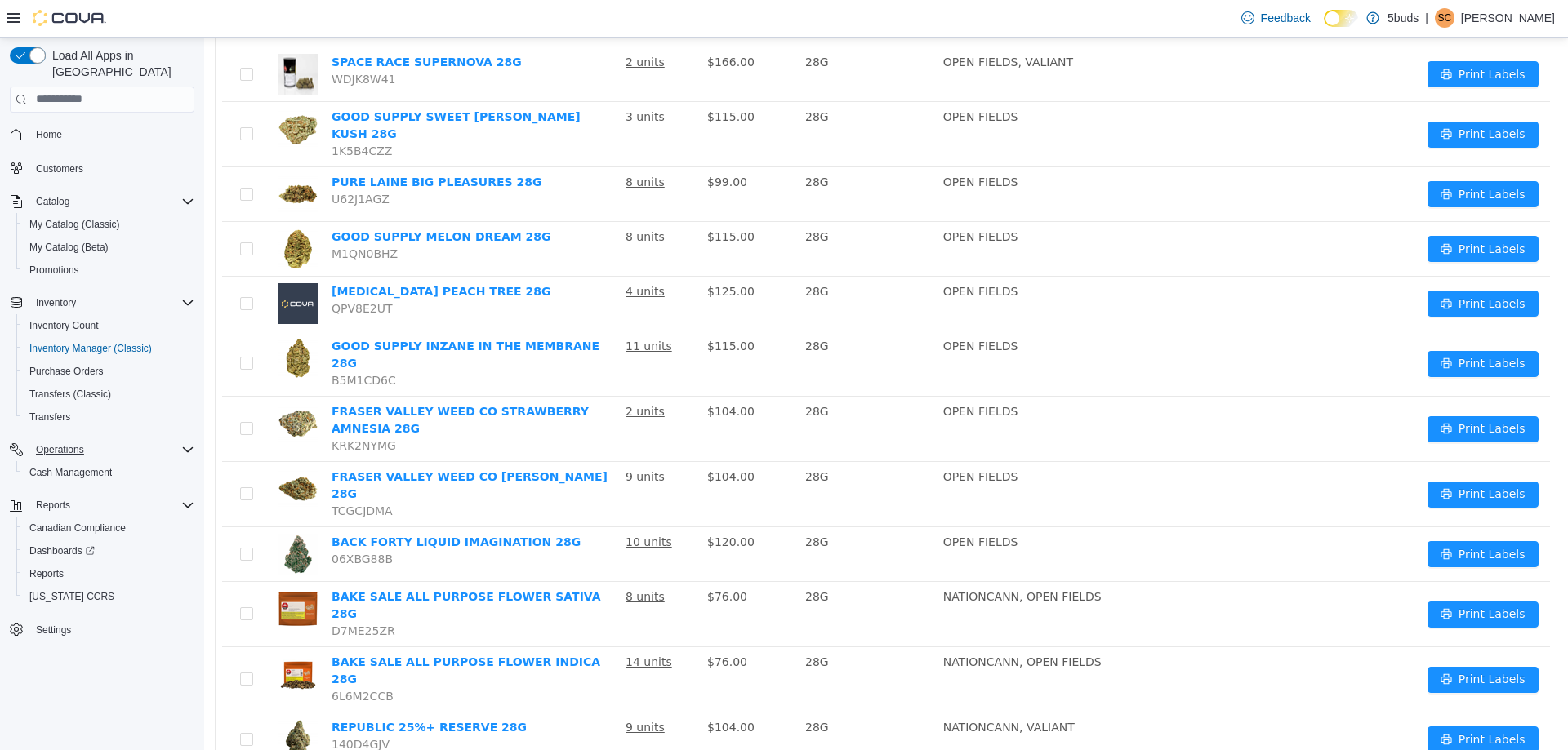 The width and height of the screenshot is (1568, 750). I want to click on img: FRASER VALLEY WEED CO DONNY BURGER 28G hero shot, so click(94, 452).